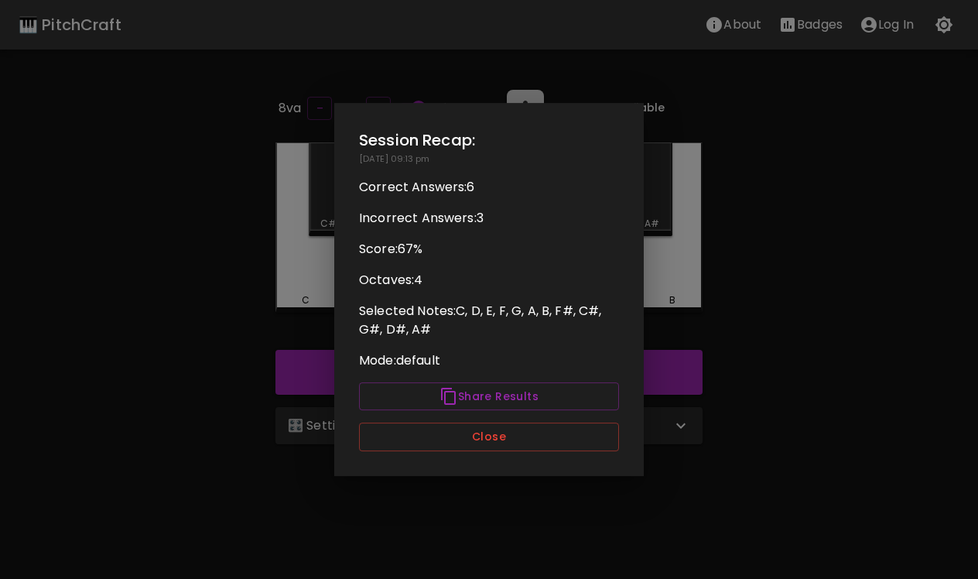 This screenshot has height=579, width=978. Describe the element at coordinates (489, 280) in the screenshot. I see `p: Octaves: 4` at that location.